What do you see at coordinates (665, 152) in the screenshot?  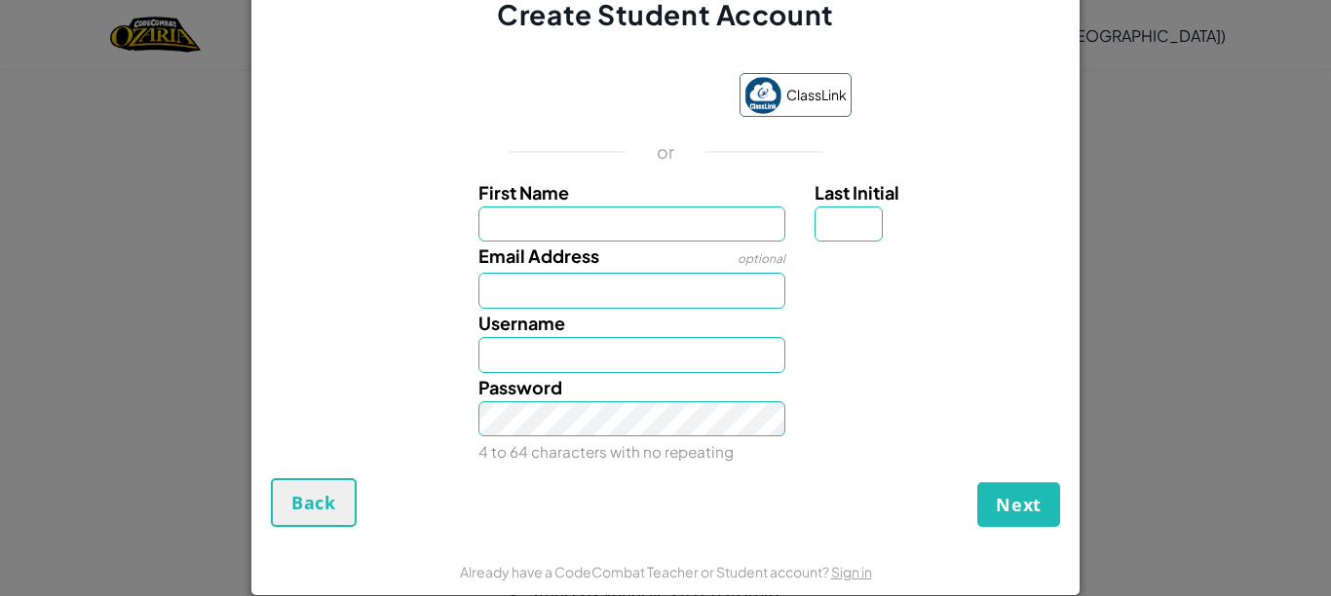 I see `p: or` at bounding box center [665, 152].